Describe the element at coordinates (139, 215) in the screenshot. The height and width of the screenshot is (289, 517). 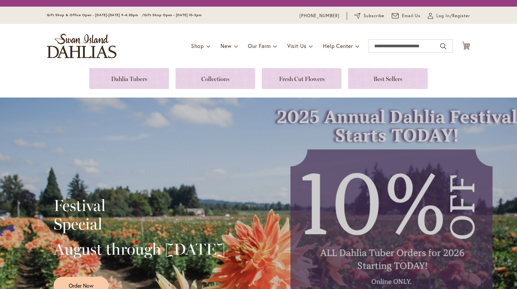
I see `h2: Festival Special` at that location.